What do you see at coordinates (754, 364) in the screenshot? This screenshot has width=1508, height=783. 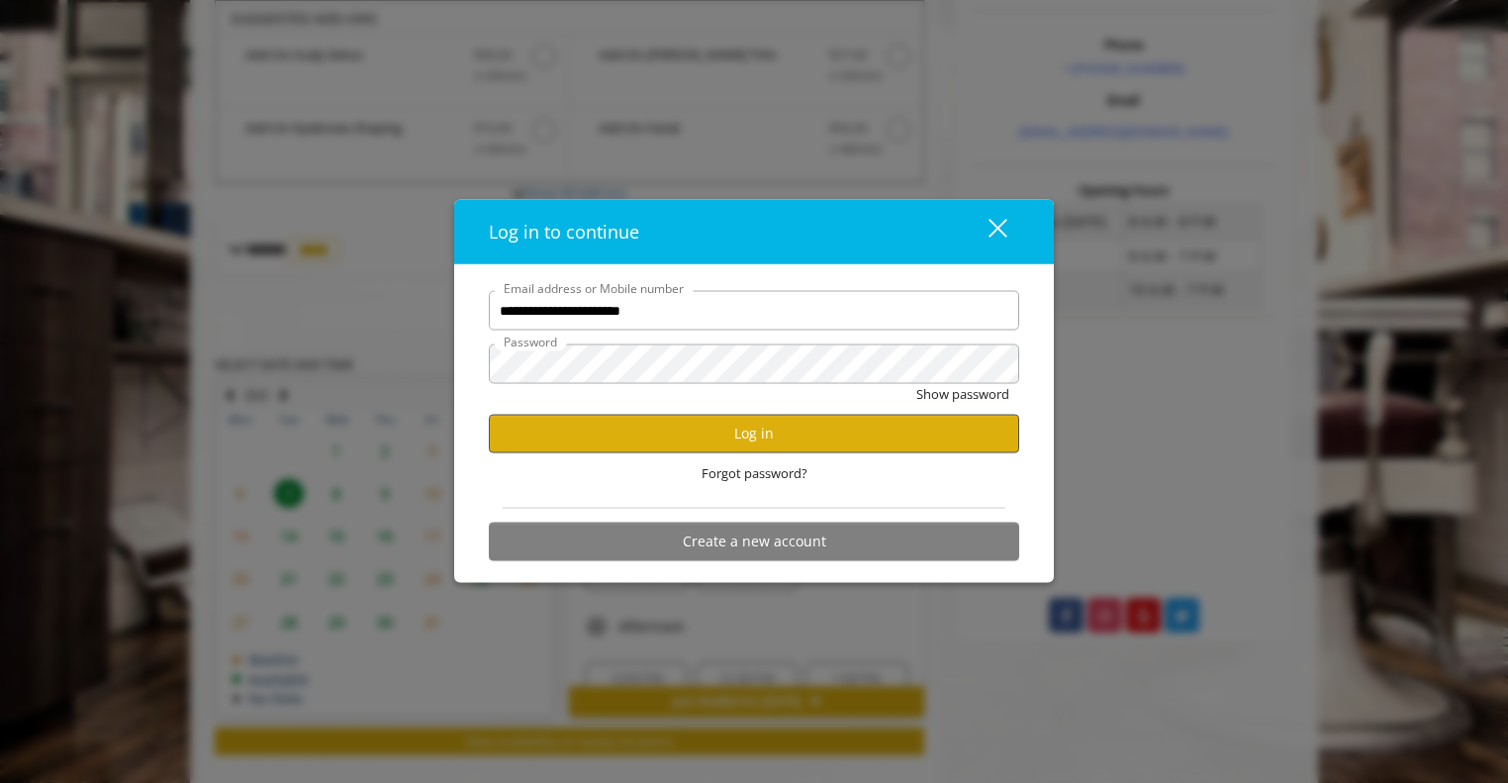 I see `input: Password` at bounding box center [754, 364].